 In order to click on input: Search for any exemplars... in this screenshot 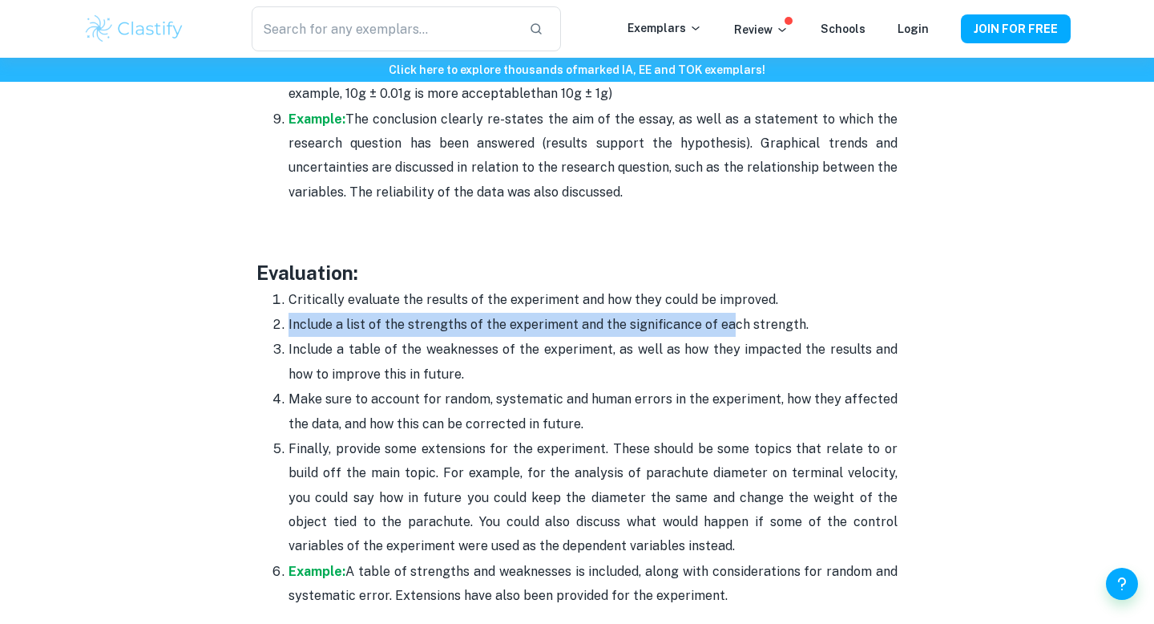, I will do `click(384, 29)`.